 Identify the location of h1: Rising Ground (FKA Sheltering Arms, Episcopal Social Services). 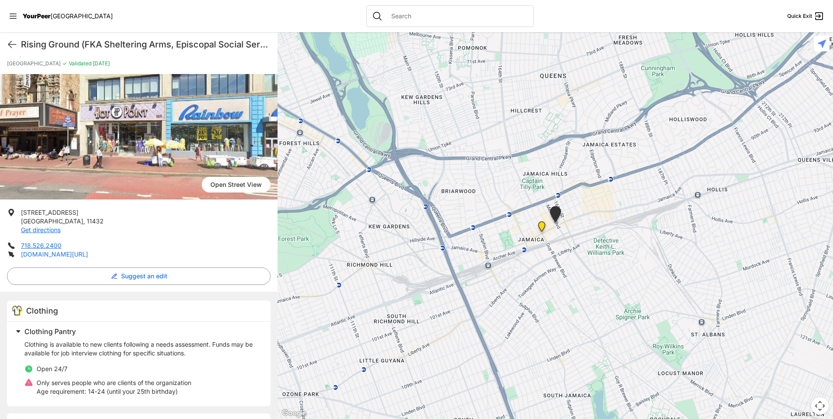
(146, 44).